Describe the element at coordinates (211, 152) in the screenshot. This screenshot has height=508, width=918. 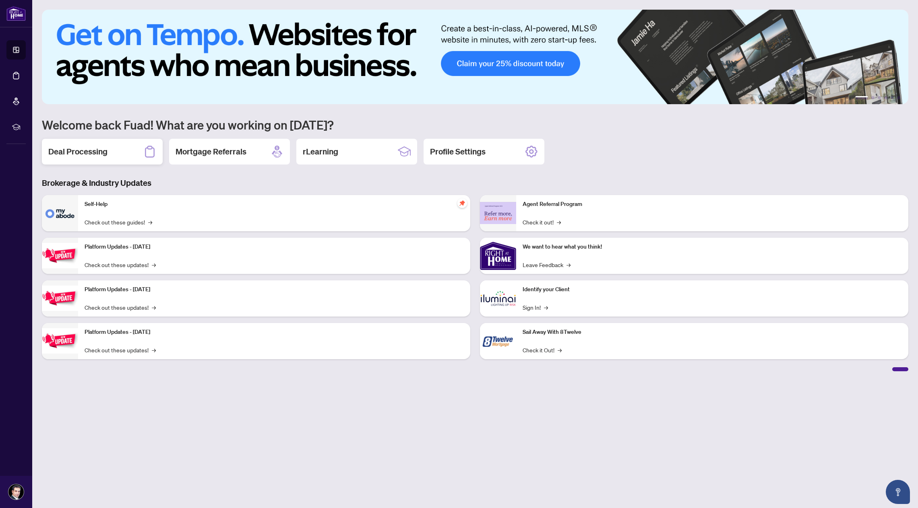
I see `h2: Mortgage Referrals` at that location.